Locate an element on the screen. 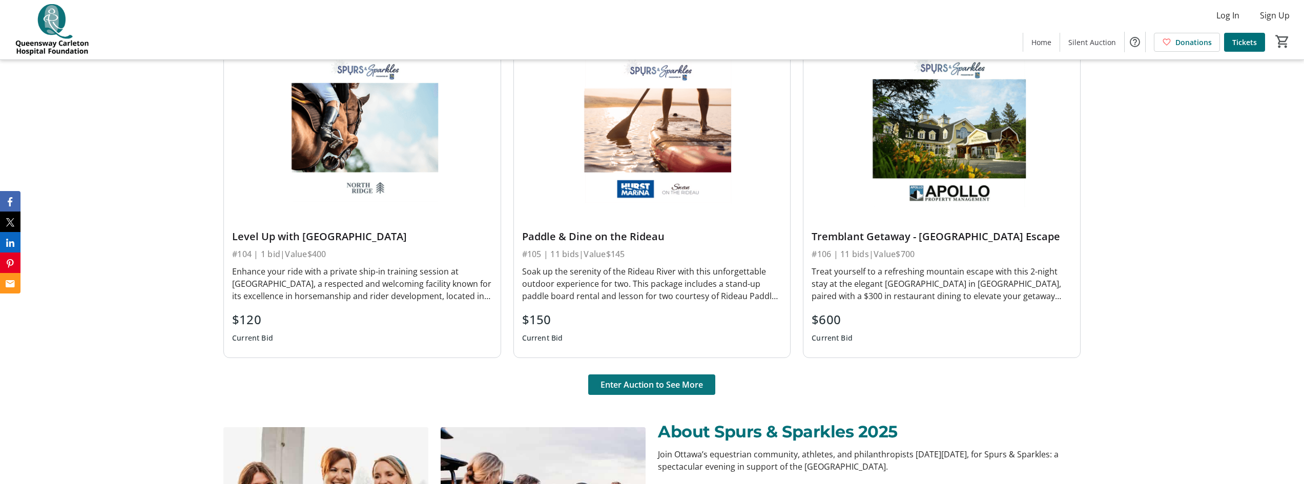  div: $600 is located at coordinates (832, 320).